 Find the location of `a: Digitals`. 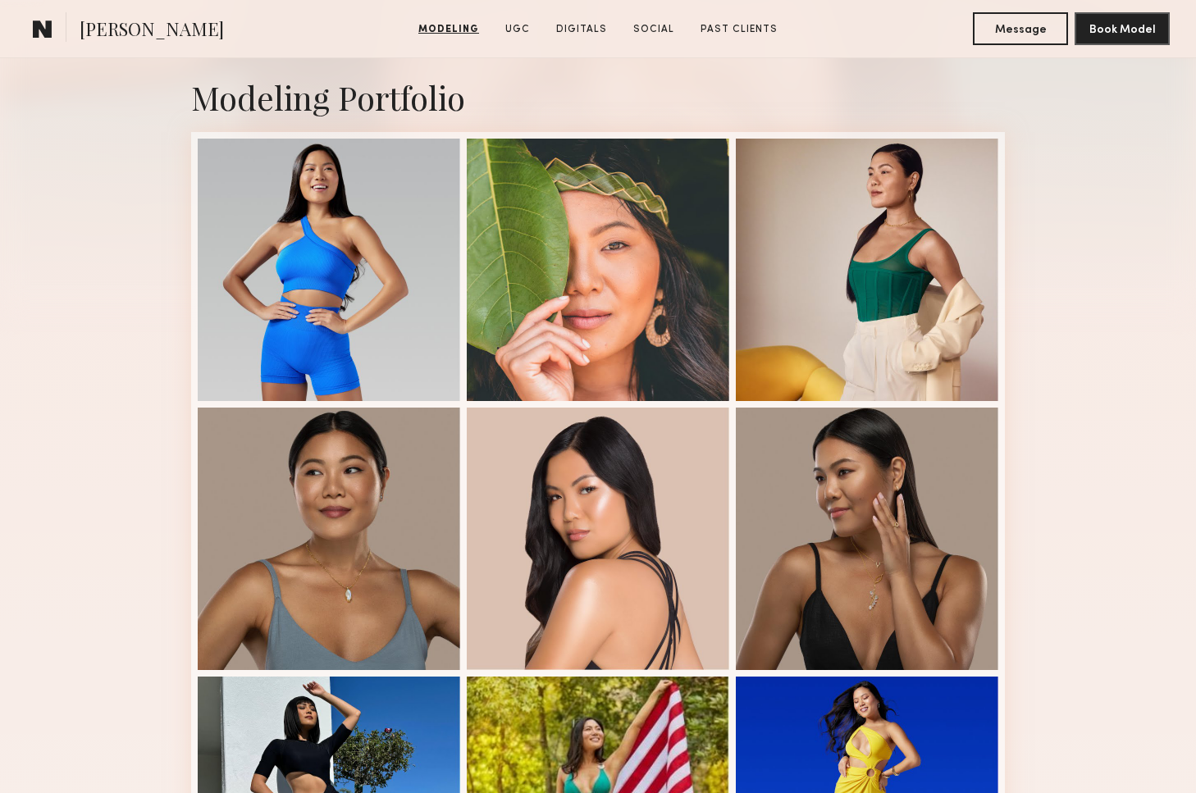

a: Digitals is located at coordinates (581, 30).